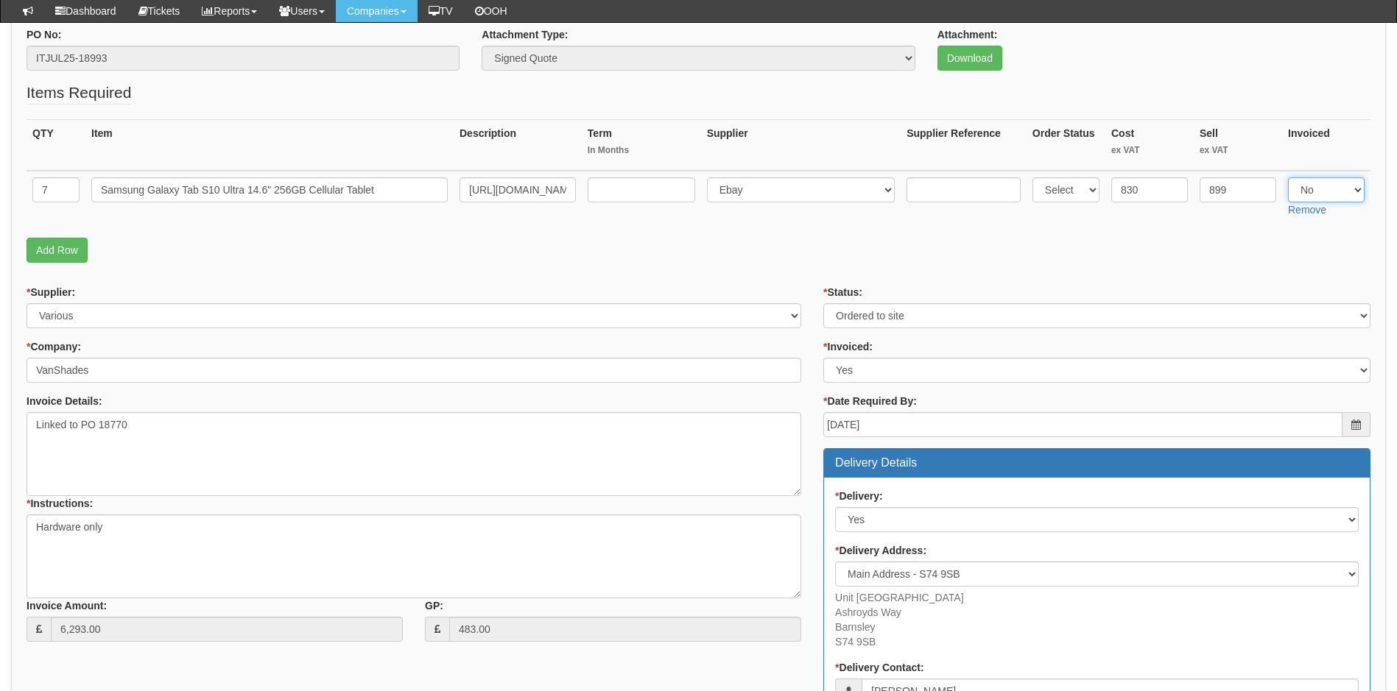  I want to click on a: Add Row, so click(57, 250).